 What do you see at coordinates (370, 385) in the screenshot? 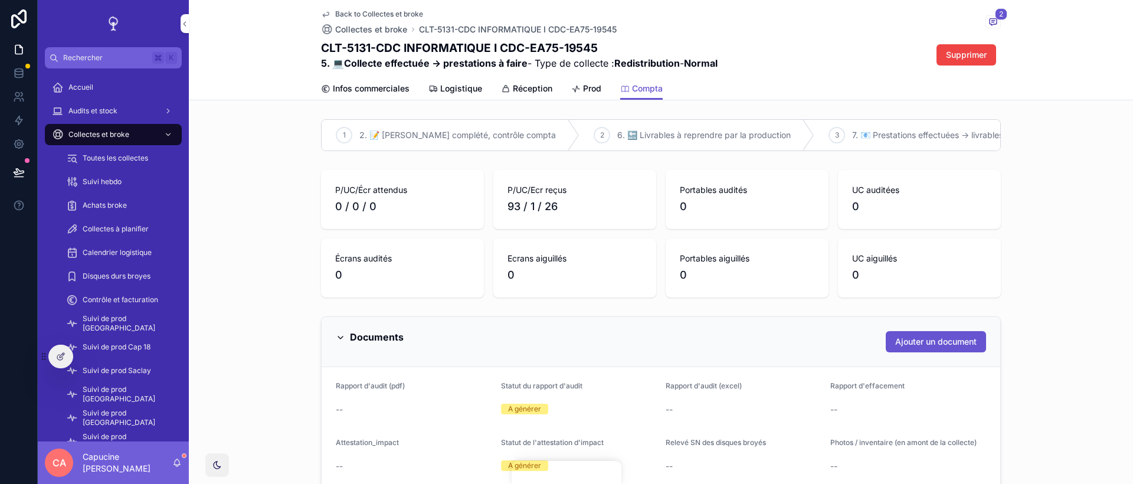
I see `span: Rapport d'audit (pdf)` at bounding box center [370, 385].